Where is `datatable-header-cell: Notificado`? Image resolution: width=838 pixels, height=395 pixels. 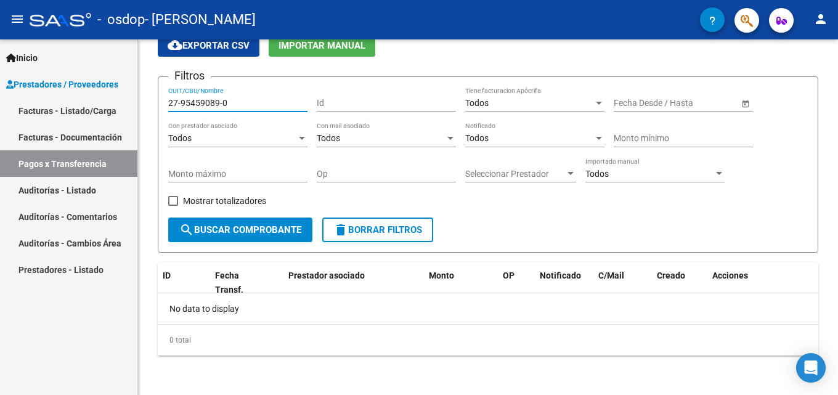 datatable-header-cell: Notificado is located at coordinates (564, 283).